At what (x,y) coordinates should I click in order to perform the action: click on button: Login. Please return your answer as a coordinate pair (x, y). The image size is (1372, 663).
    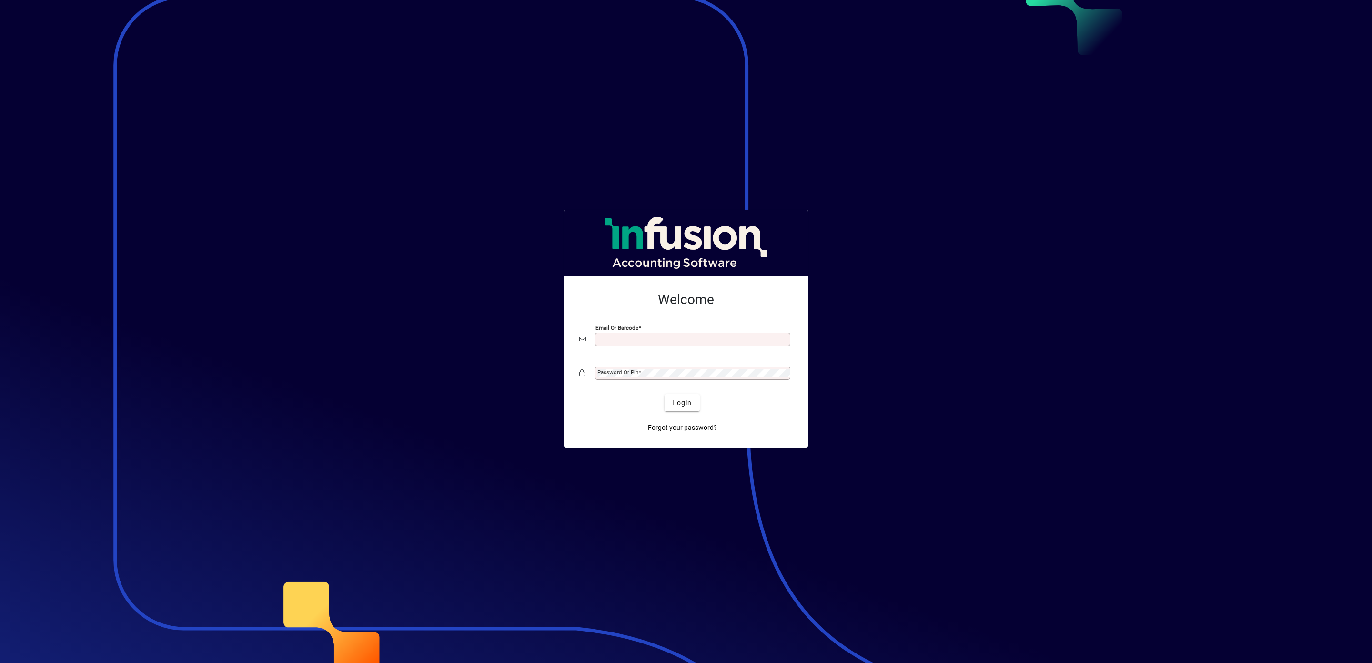
    Looking at the image, I should click on (682, 403).